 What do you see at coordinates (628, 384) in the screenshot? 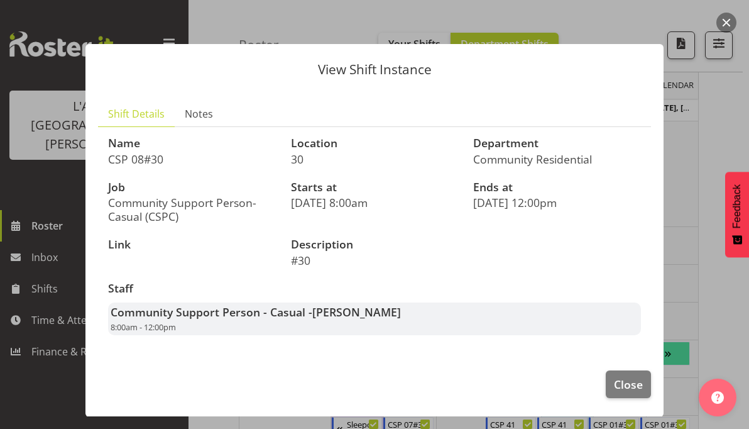
I see `button: Close` at bounding box center [628, 384].